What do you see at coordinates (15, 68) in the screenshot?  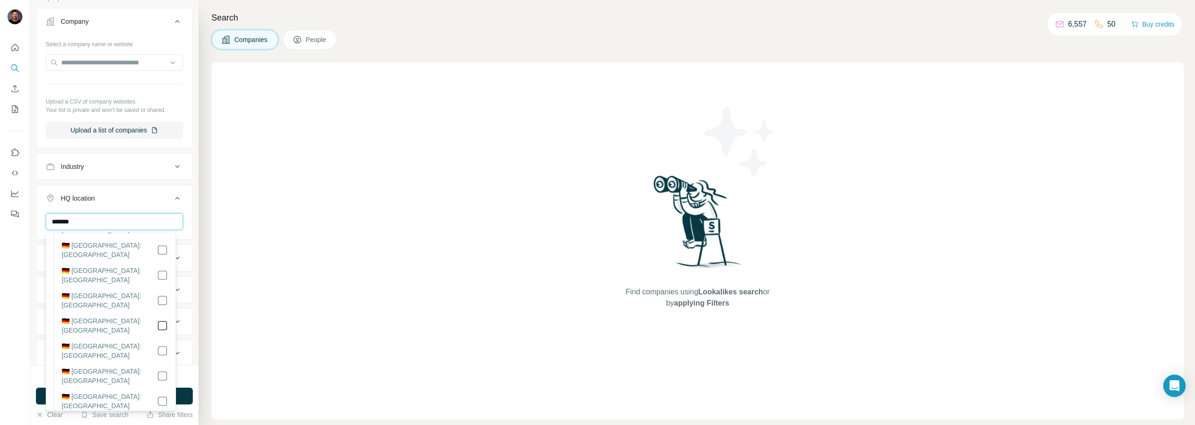 I see `button: Search` at bounding box center [15, 68].